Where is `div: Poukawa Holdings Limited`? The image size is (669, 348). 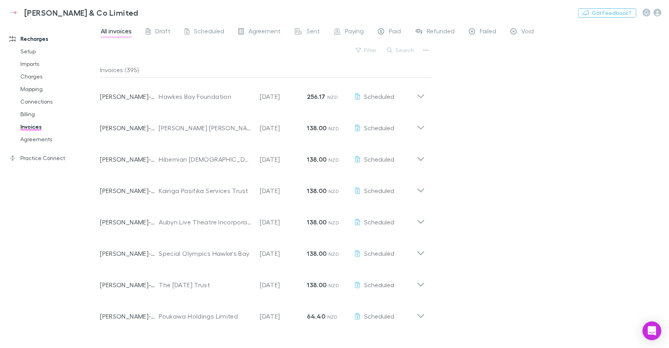
div: Poukawa Holdings Limited is located at coordinates (205, 316).